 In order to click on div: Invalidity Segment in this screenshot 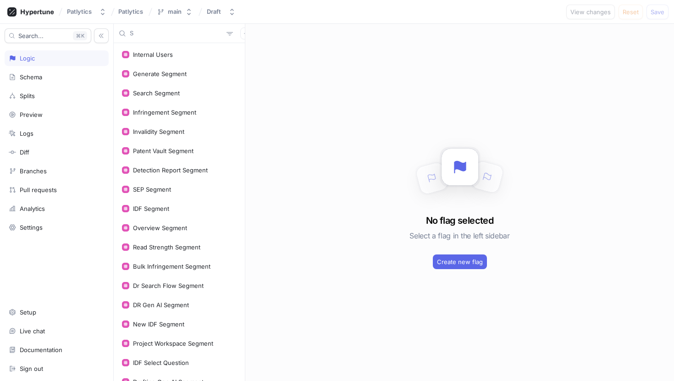, I will do `click(159, 132)`.